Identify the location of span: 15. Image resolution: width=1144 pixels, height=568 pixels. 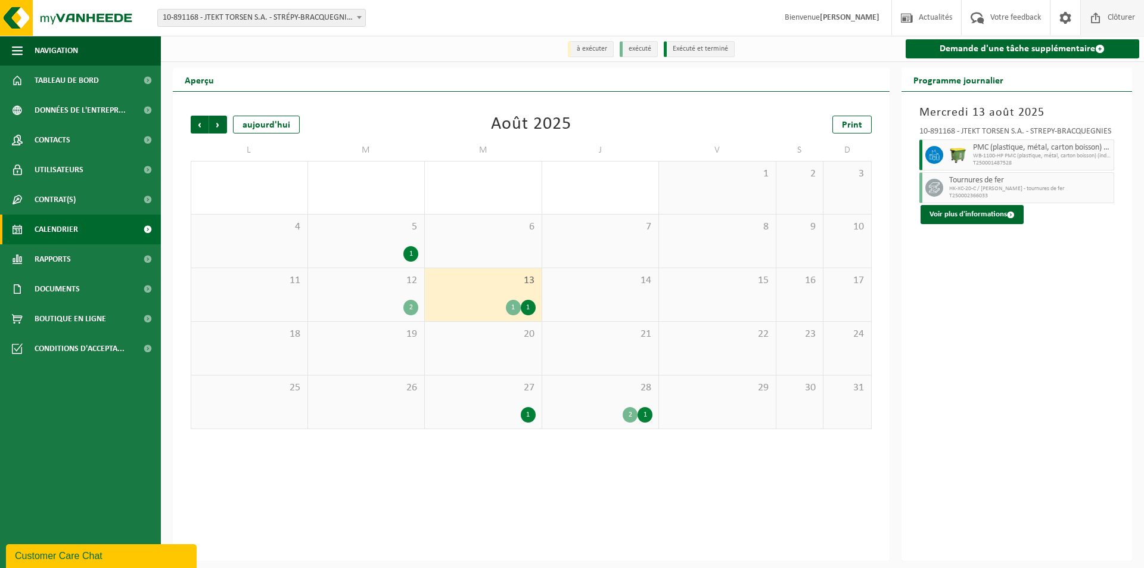
(718, 281).